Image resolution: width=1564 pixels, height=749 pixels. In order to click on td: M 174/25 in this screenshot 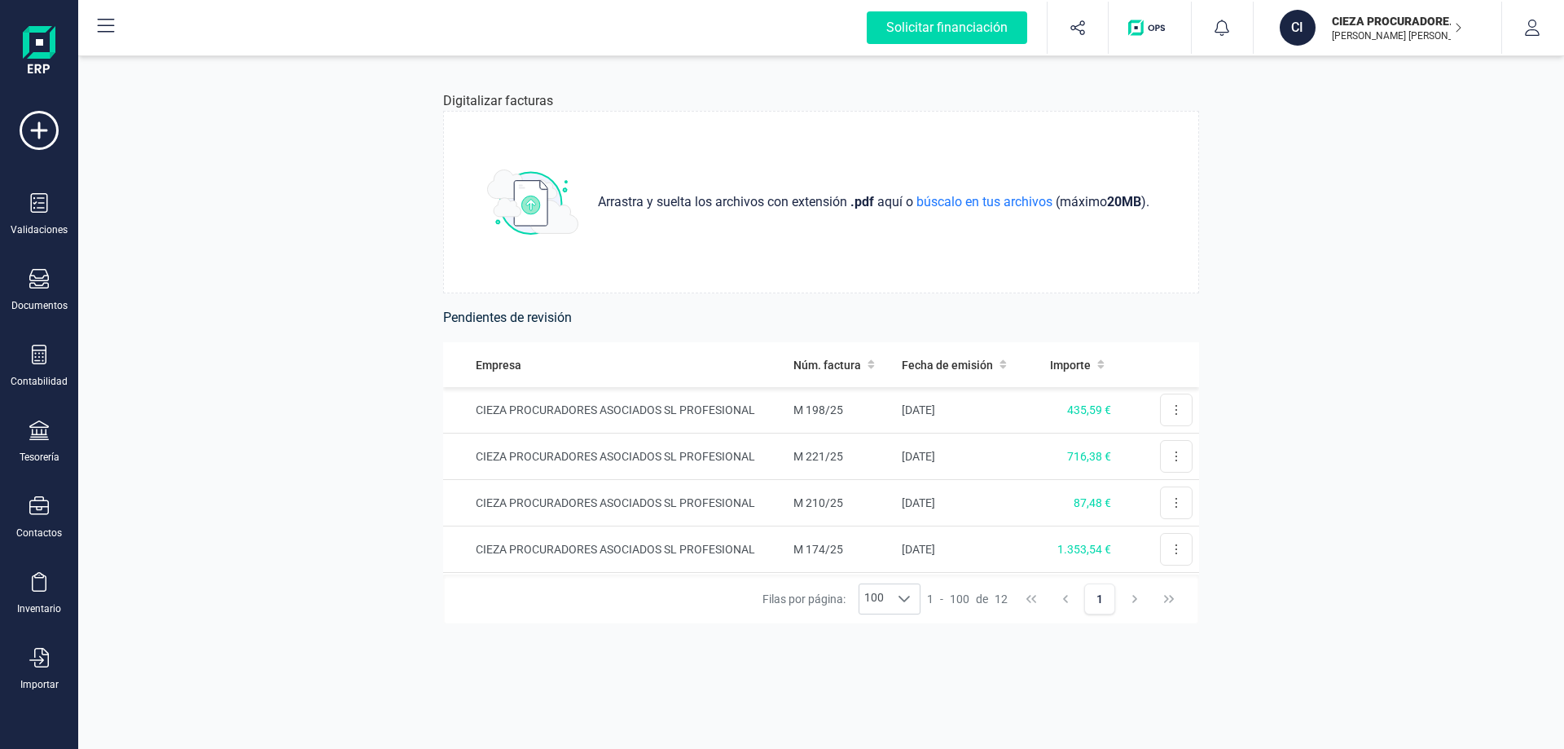, I will do `click(842, 549)`.